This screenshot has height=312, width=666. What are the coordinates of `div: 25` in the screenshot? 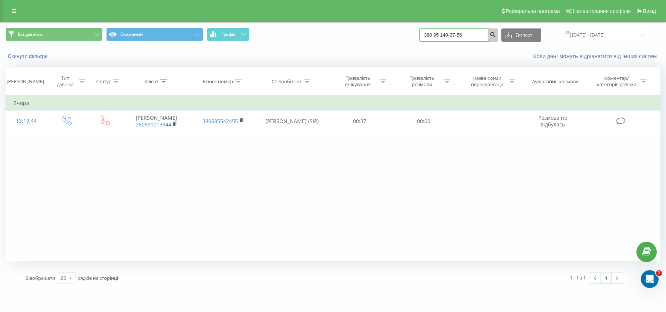 It's located at (63, 278).